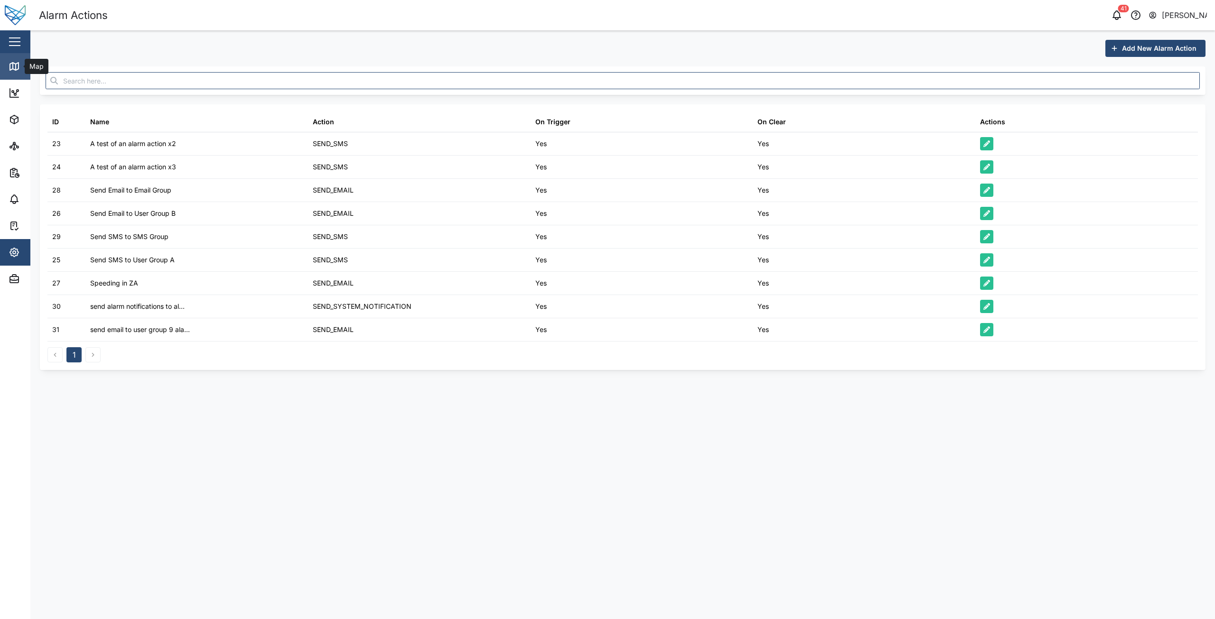  I want to click on div: Sites, so click(36, 146).